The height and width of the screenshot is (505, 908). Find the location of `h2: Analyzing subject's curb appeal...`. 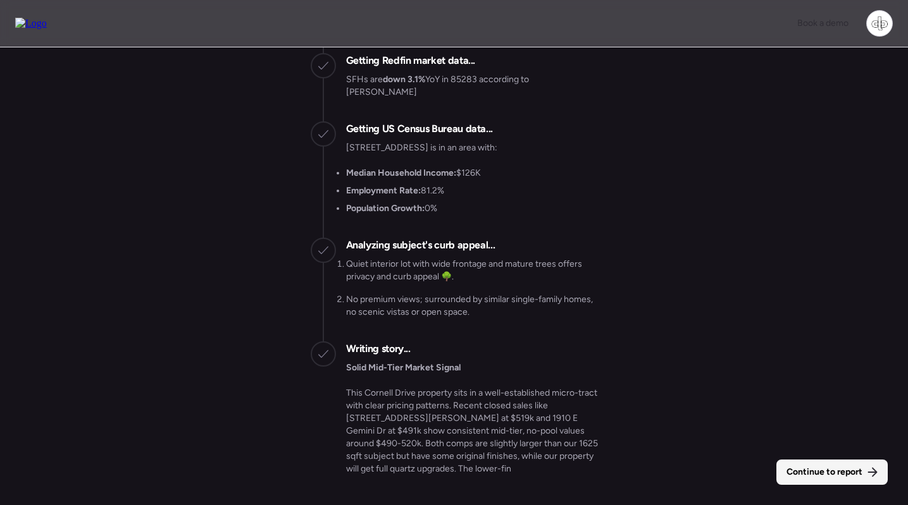

h2: Analyzing subject's curb appeal... is located at coordinates (421, 245).